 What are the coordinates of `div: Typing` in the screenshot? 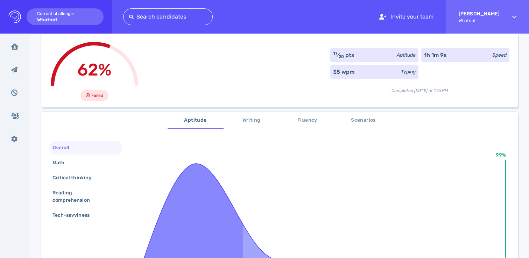 It's located at (408, 72).